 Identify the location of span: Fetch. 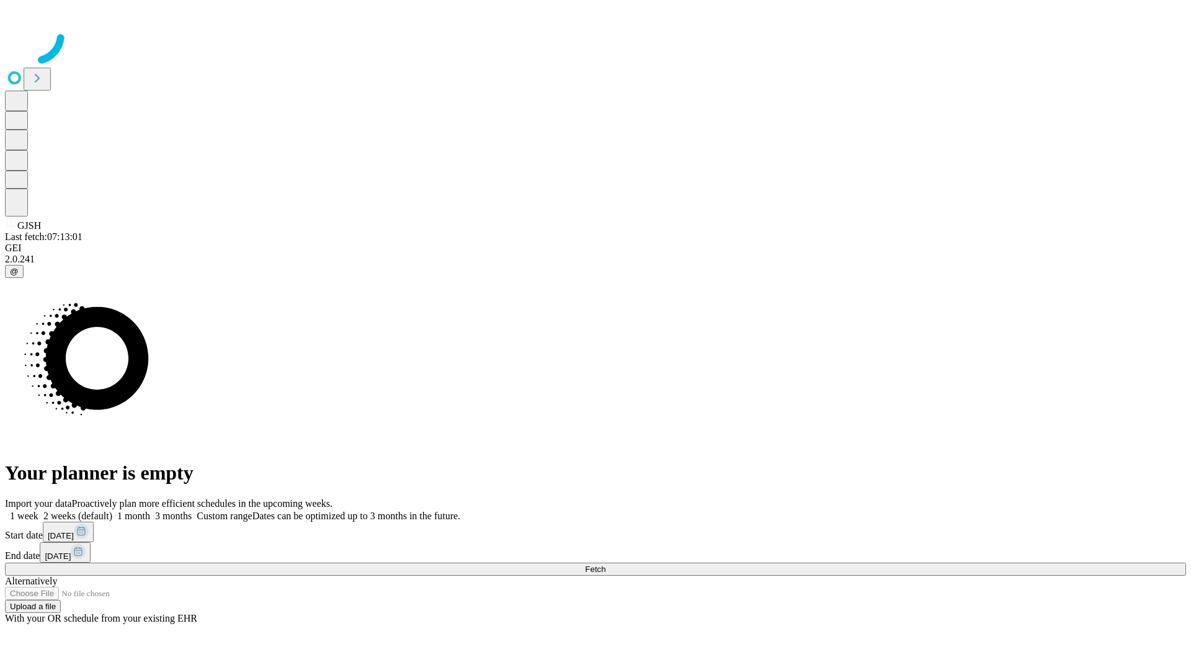
(595, 569).